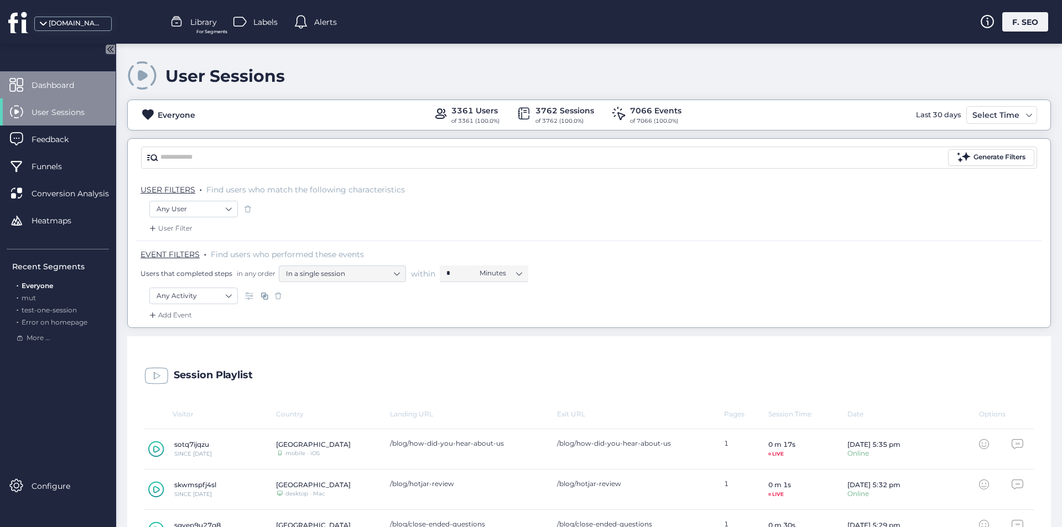  I want to click on span: Configure, so click(59, 486).